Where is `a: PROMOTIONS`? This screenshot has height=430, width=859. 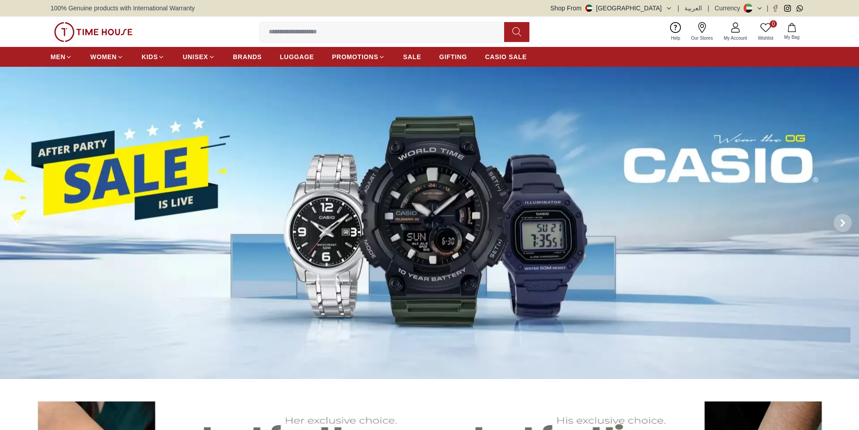
a: PROMOTIONS is located at coordinates (358, 57).